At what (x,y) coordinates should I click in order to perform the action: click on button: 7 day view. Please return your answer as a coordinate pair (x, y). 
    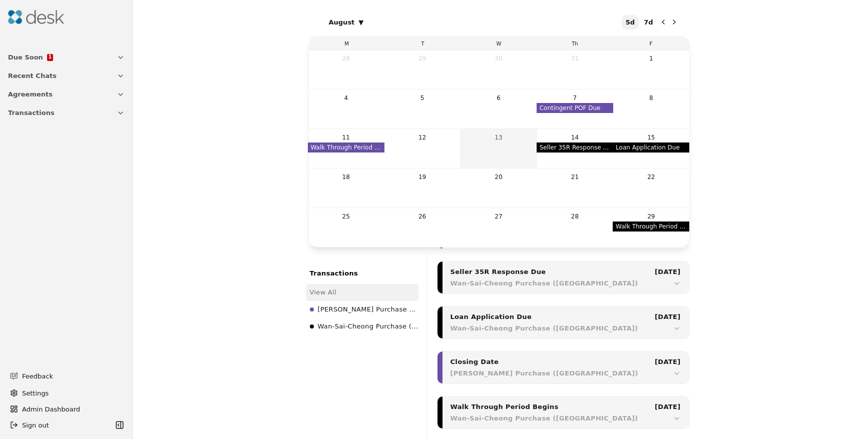
    Looking at the image, I should click on (648, 22).